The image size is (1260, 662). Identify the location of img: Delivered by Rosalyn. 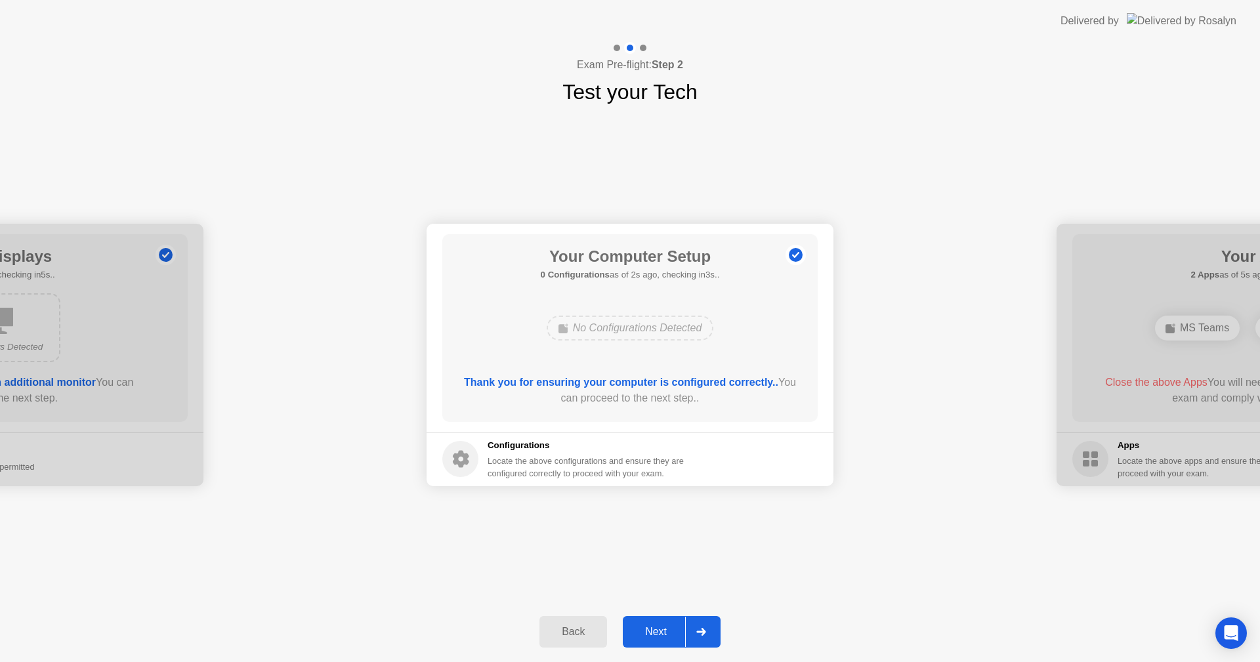
(1182, 20).